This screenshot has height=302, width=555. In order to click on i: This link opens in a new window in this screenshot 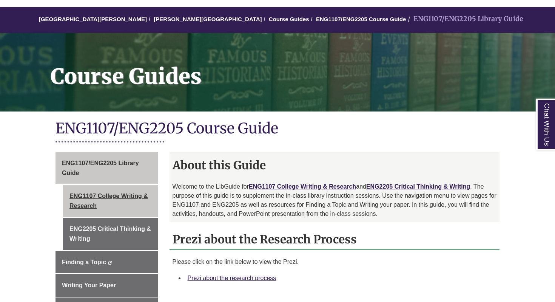, I will do `click(110, 263)`.